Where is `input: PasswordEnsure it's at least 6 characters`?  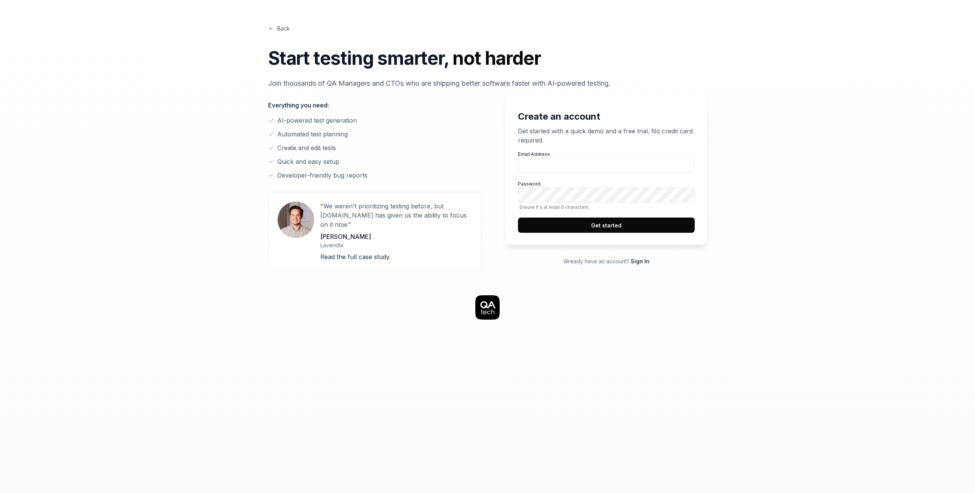 input: PasswordEnsure it's at least 6 characters is located at coordinates (606, 195).